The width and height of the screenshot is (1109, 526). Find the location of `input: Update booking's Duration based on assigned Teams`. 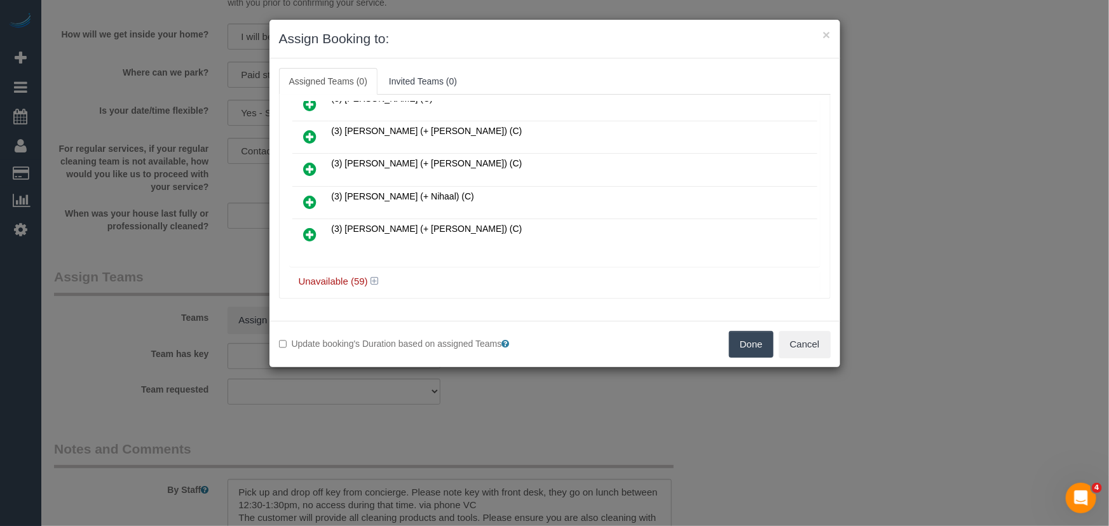

input: Update booking's Duration based on assigned Teams is located at coordinates (283, 344).